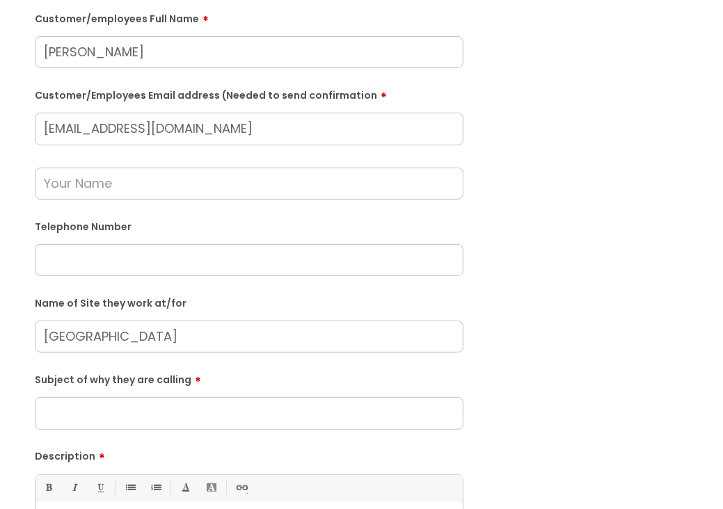 The width and height of the screenshot is (723, 509). Describe the element at coordinates (249, 17) in the screenshot. I see `label: Customer/employees Full Name` at that location.